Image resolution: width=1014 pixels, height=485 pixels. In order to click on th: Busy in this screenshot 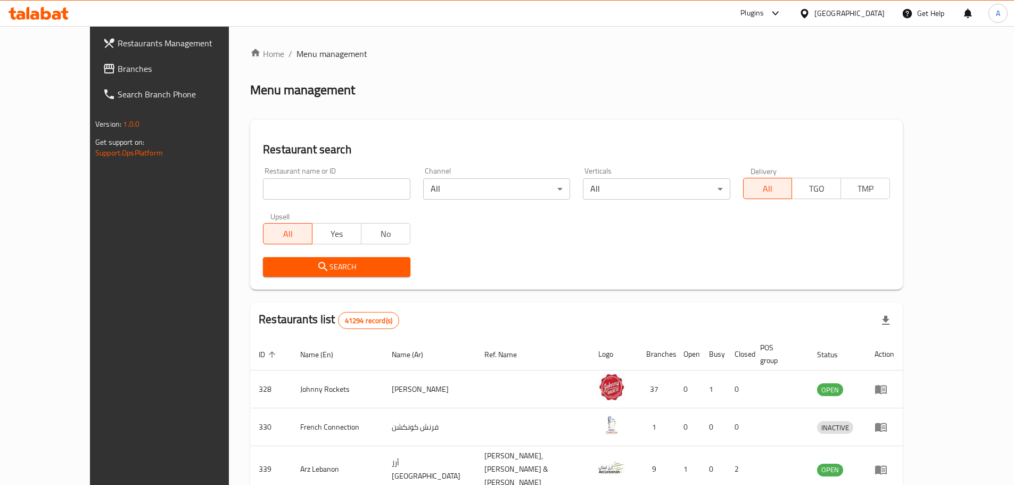, I will do `click(713, 354)`.